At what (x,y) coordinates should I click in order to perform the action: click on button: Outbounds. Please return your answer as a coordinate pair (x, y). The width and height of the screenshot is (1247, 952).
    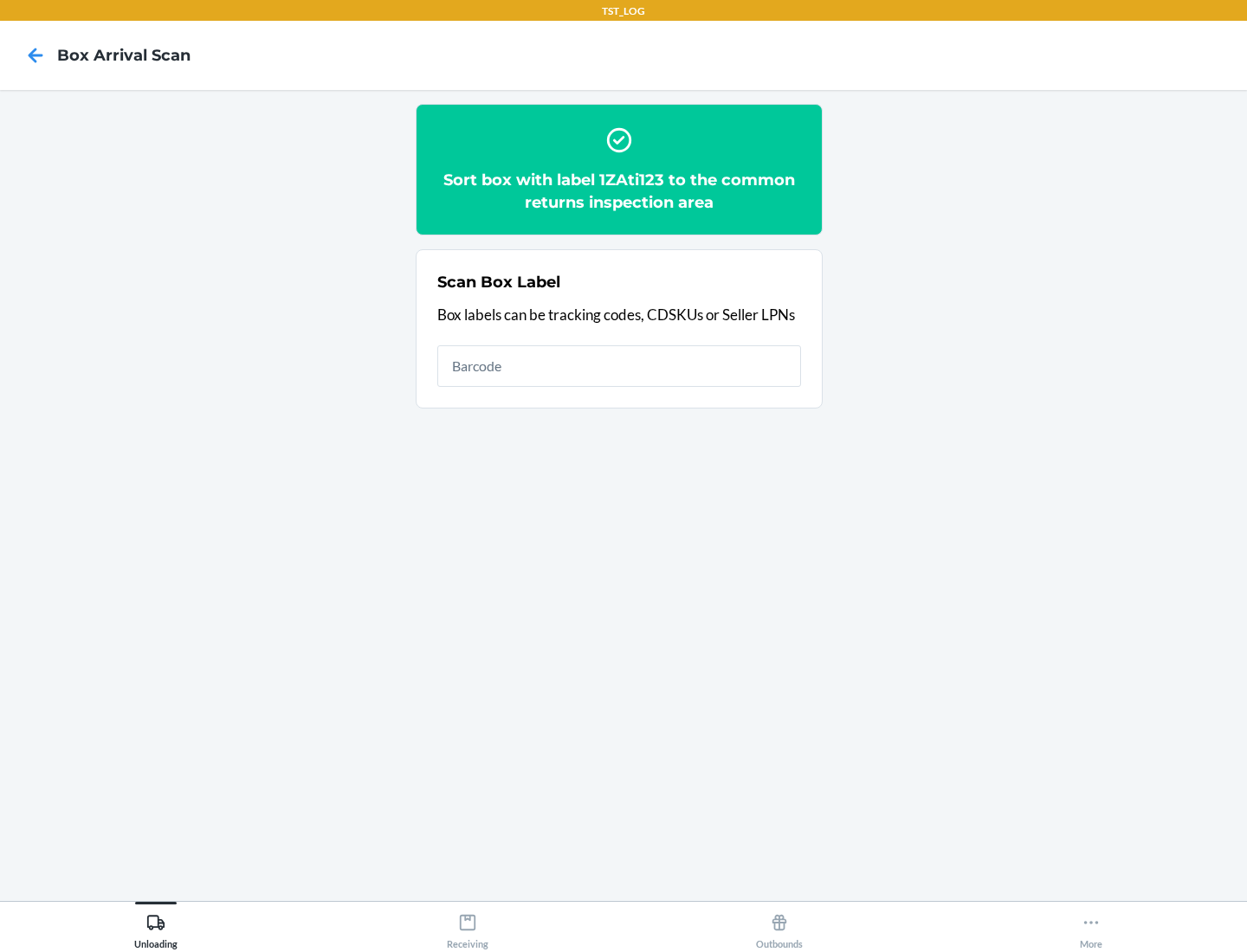
    Looking at the image, I should click on (779, 925).